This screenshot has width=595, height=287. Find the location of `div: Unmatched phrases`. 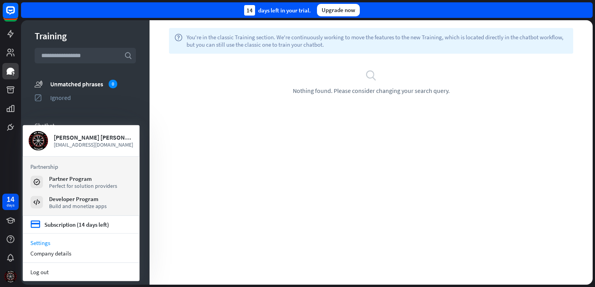

div: Unmatched phrases is located at coordinates (93, 84).